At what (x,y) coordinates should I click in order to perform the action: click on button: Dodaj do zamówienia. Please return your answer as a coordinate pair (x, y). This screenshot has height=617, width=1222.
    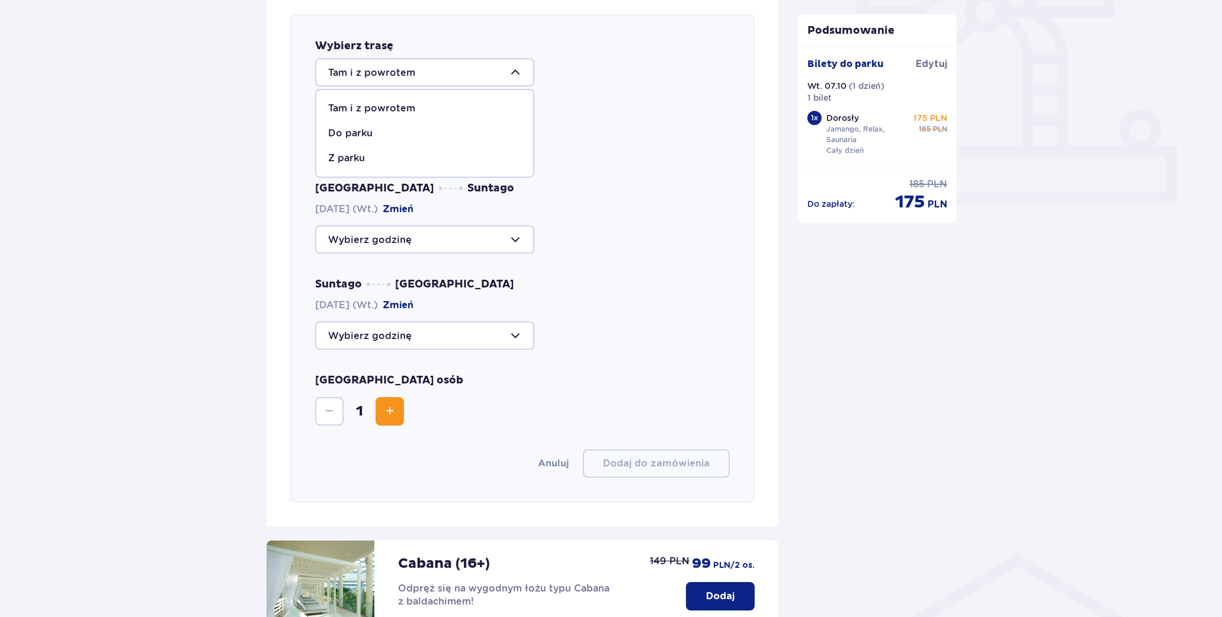
    Looking at the image, I should click on (657, 463).